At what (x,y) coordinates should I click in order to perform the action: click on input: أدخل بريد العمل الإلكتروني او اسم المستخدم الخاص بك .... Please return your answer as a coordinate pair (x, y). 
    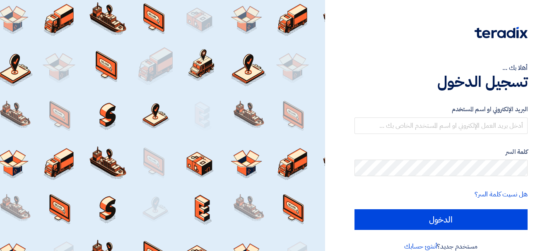
    Looking at the image, I should click on (441, 126).